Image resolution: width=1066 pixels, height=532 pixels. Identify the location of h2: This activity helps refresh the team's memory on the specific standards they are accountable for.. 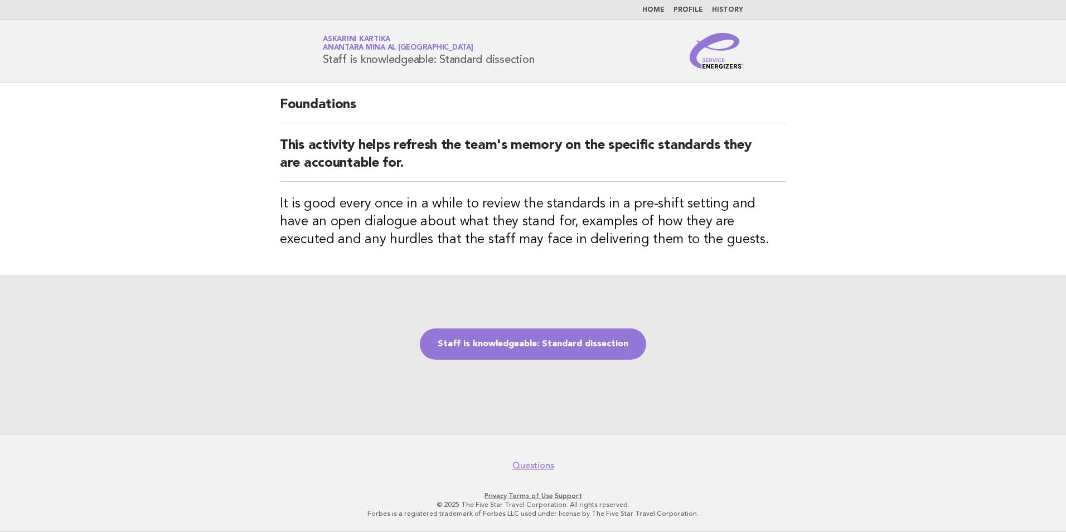
(533, 159).